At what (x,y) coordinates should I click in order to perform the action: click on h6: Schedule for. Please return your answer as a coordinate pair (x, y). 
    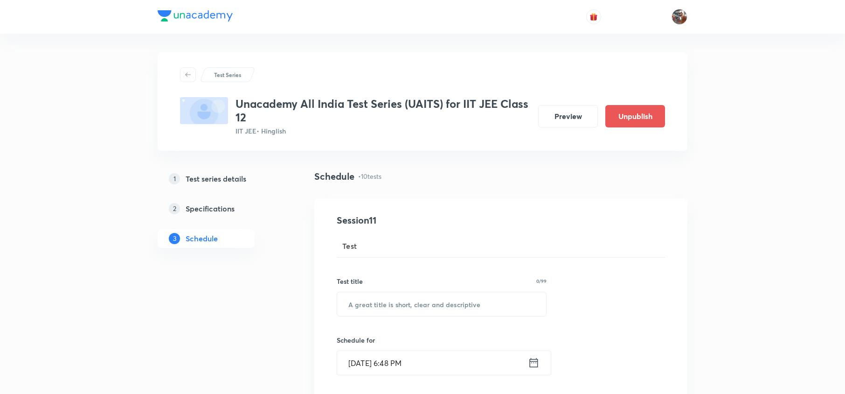
    Looking at the image, I should click on (442, 340).